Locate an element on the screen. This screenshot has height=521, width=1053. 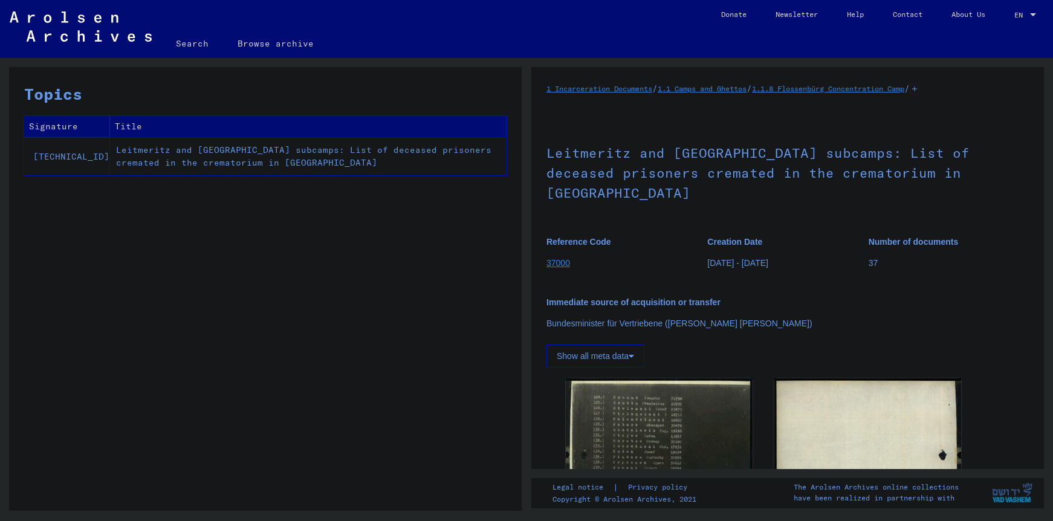
b: Creation Date is located at coordinates (734, 242).